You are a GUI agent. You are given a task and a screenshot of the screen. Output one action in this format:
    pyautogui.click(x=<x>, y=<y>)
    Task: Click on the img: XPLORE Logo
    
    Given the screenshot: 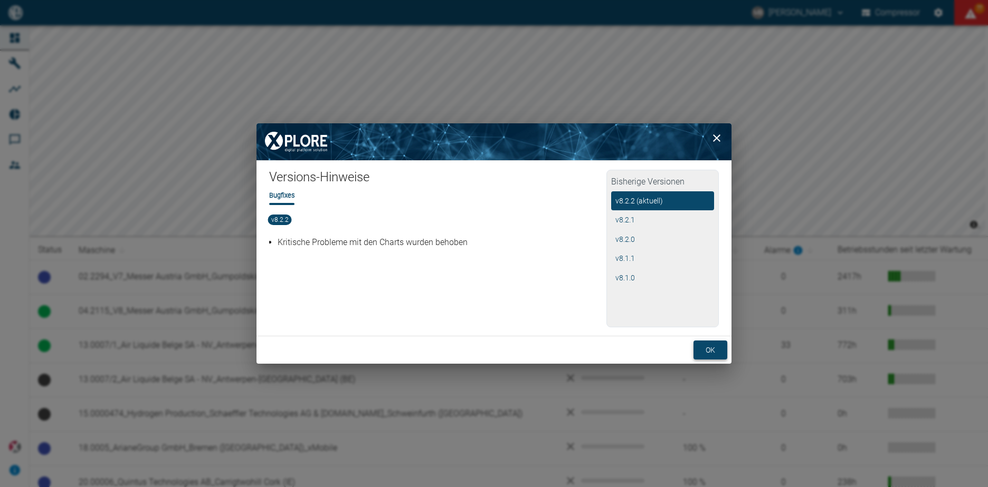 What is the action you would take?
    pyautogui.click(x=296, y=142)
    